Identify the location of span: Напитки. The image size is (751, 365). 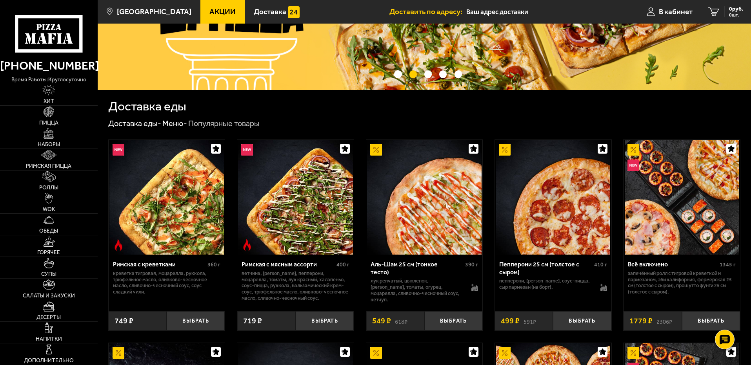
(49, 339).